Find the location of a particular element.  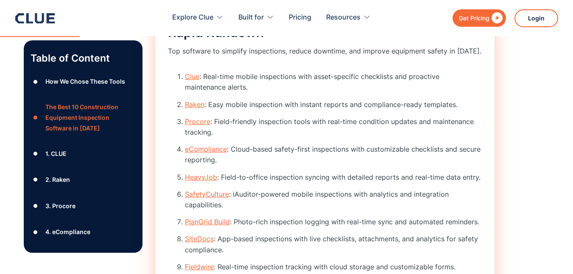

div: How We Chose These Tools is located at coordinates (85, 81).